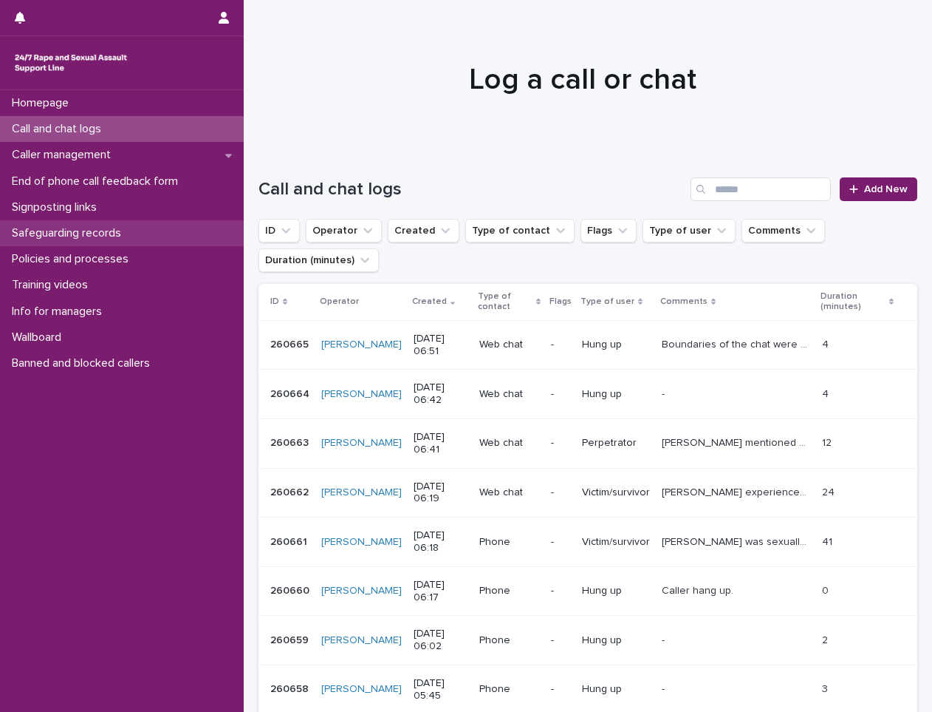 Image resolution: width=932 pixels, height=712 pixels. What do you see at coordinates (43, 103) in the screenshot?
I see `p: Homepage` at bounding box center [43, 103].